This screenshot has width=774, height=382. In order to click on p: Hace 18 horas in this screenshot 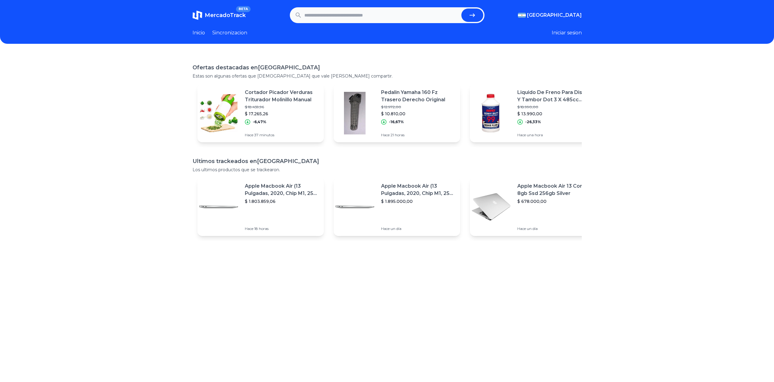, I will do `click(282, 229)`.